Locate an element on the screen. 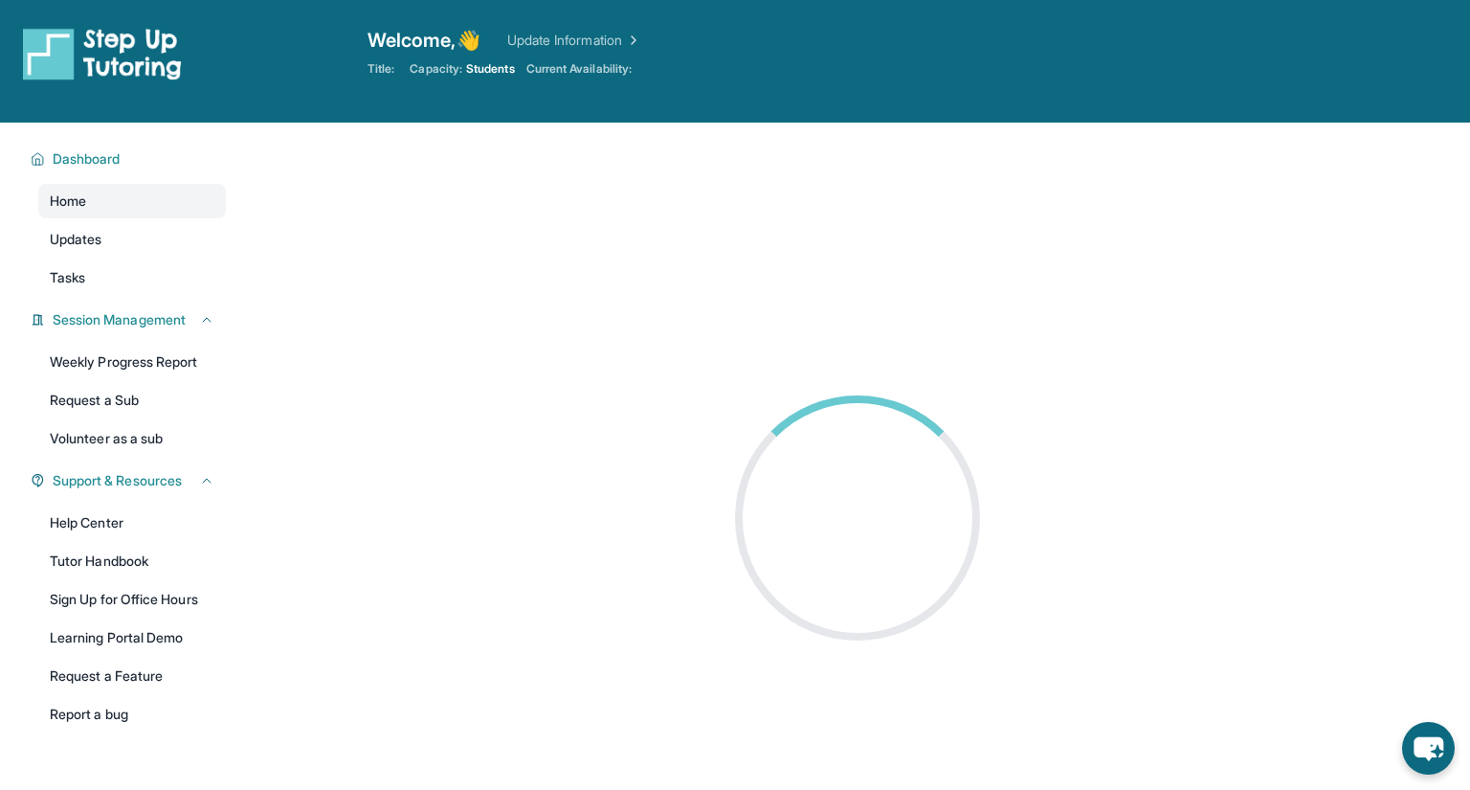 The image size is (1470, 790). a: Updates is located at coordinates (132, 239).